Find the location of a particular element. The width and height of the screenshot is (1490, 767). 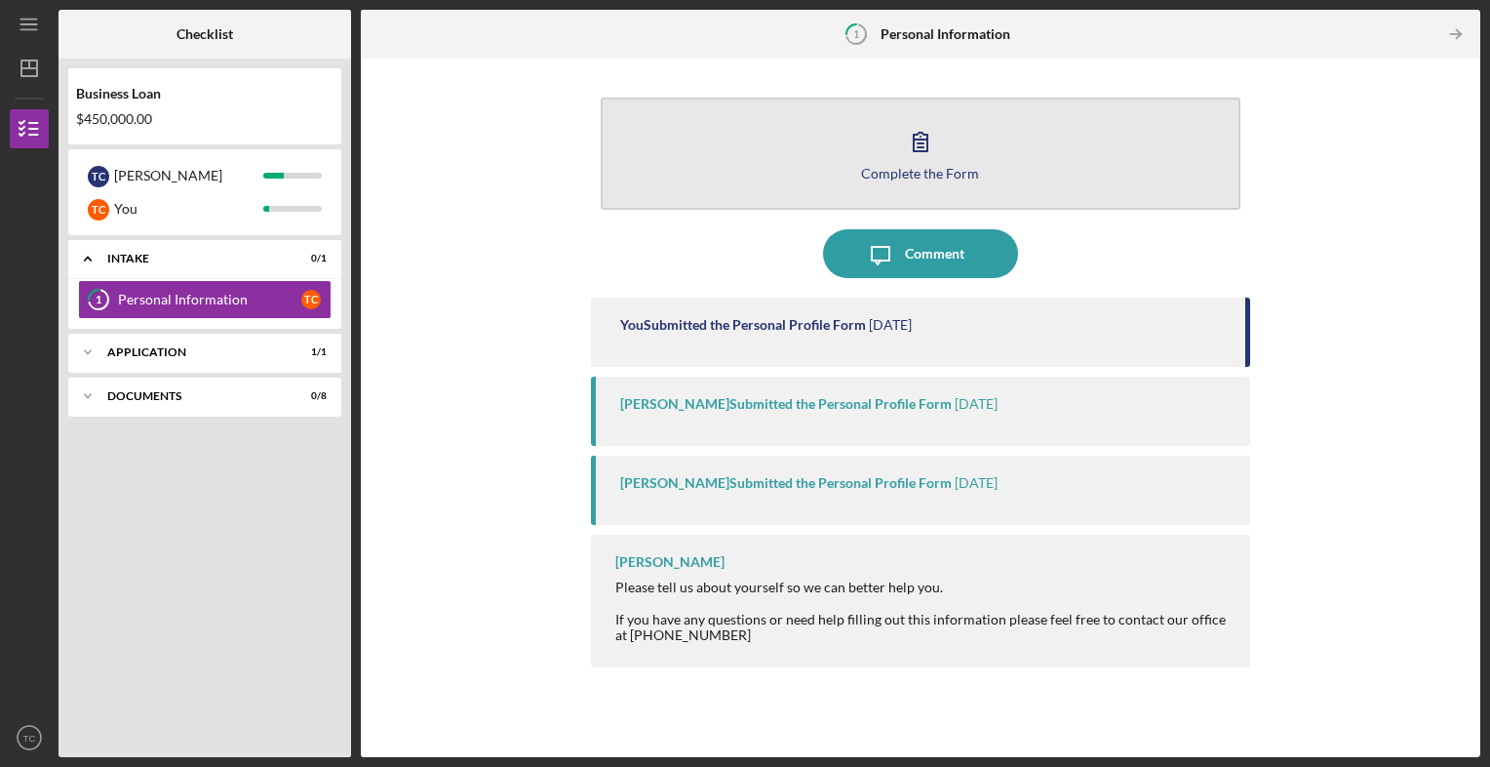

div: 1 / 1 is located at coordinates (309, 352).